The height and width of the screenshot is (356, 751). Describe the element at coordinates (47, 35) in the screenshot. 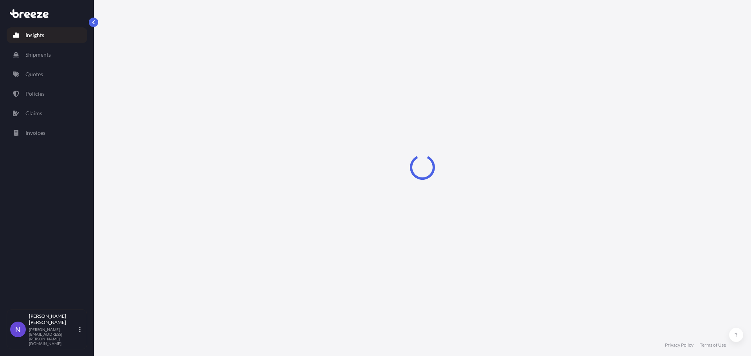

I see `a: Insights` at that location.